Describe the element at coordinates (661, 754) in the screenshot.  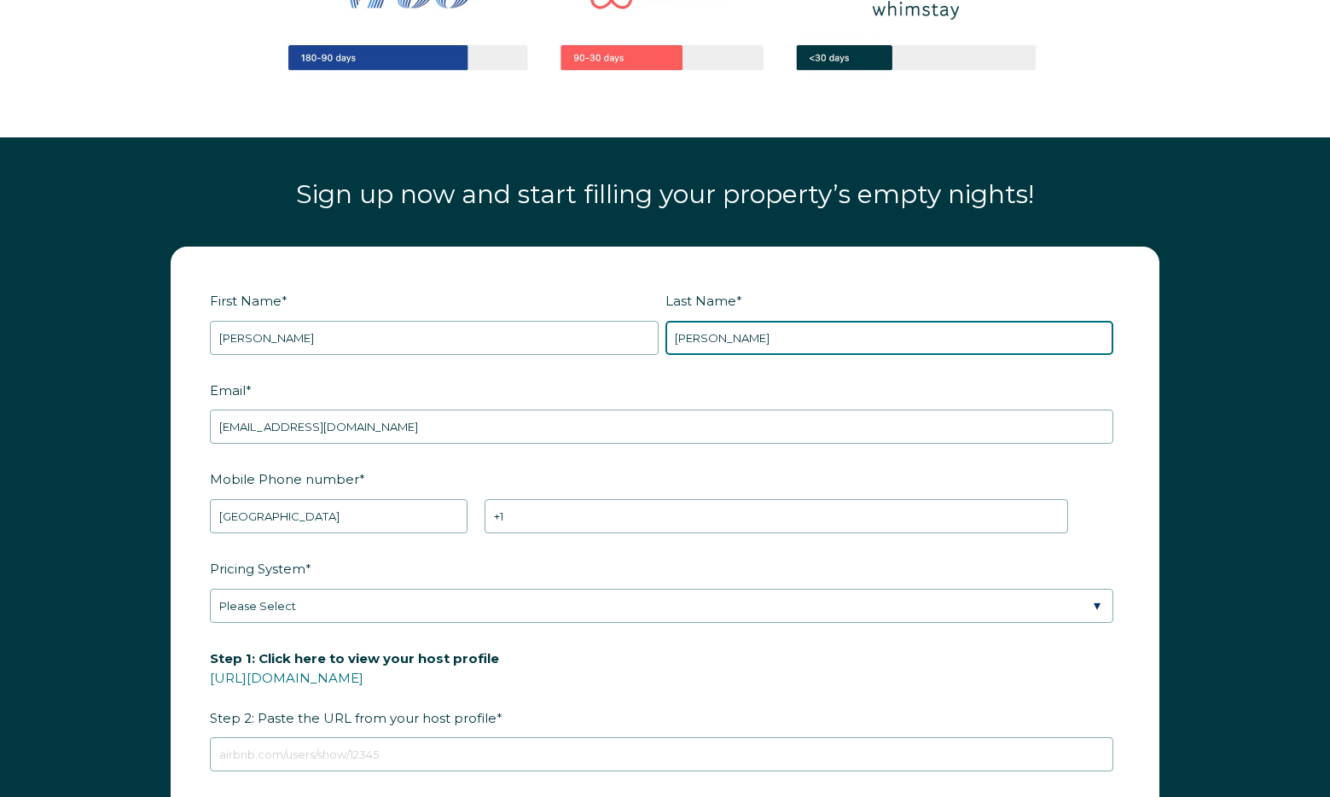
I see `input: airbnb.com/users/show/12345` at that location.